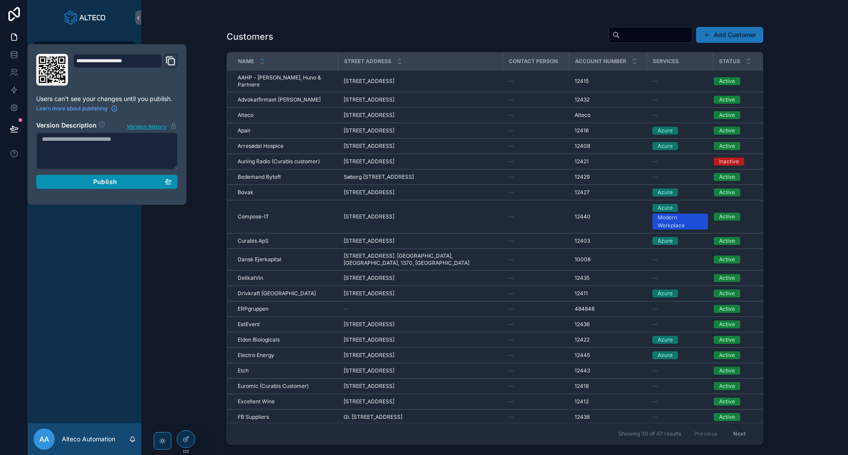 The height and width of the screenshot is (455, 848). What do you see at coordinates (608, 146) in the screenshot?
I see `a: 12408` at bounding box center [608, 146].